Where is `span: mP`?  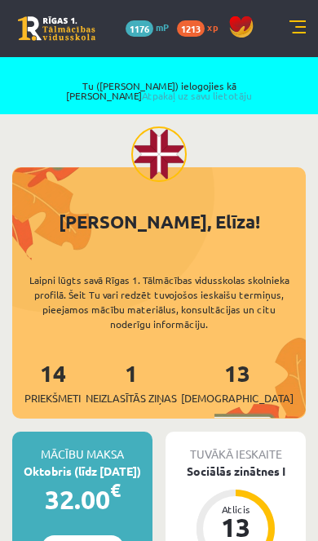
span: mP is located at coordinates (162, 27).